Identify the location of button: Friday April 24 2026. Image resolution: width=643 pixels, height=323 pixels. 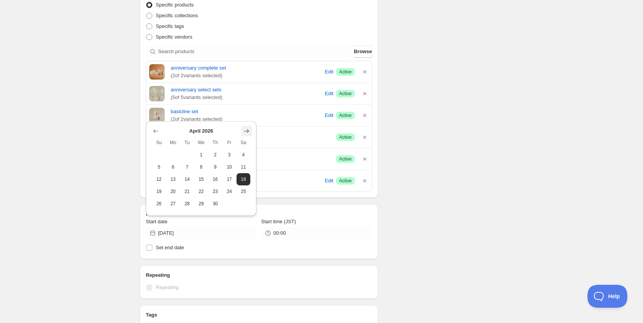
(229, 192).